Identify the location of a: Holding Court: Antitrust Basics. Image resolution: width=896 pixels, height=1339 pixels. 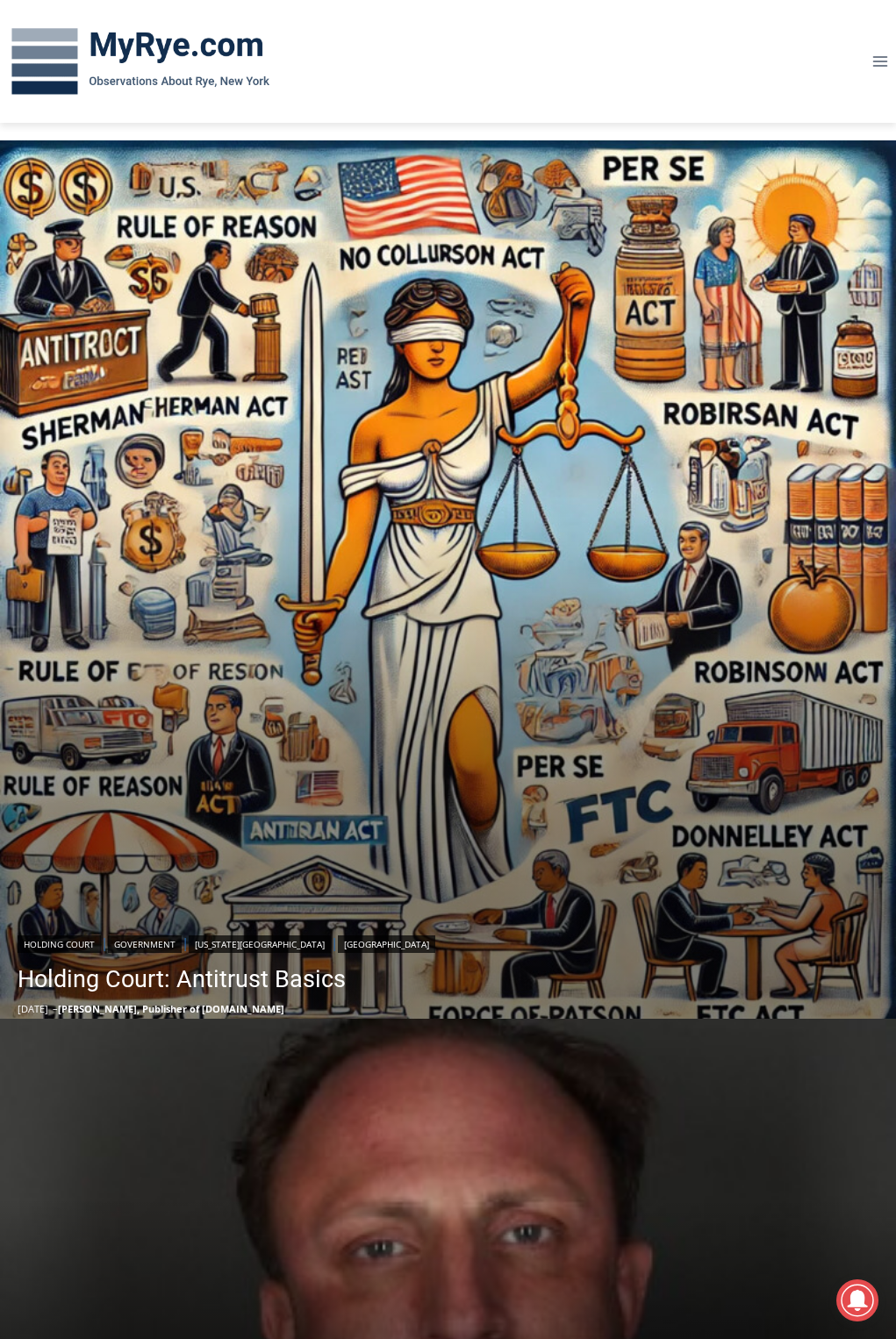
(226, 979).